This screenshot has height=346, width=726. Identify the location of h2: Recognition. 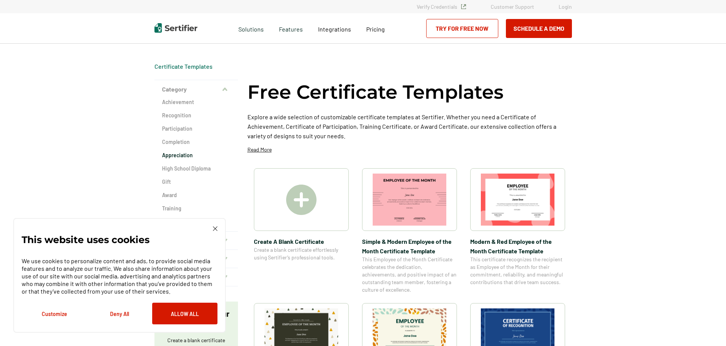
(196, 115).